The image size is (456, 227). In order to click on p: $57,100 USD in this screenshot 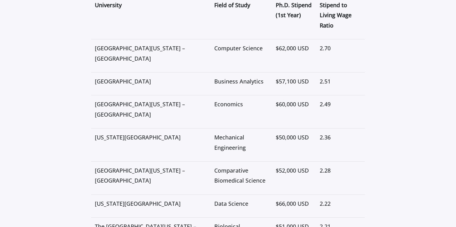, I will do `click(294, 81)`.